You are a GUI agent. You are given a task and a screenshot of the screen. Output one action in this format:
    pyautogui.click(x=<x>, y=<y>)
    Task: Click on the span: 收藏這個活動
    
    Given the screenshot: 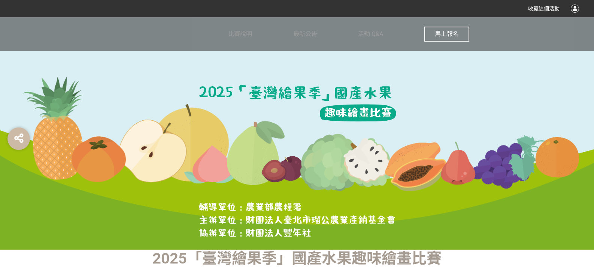 What is the action you would take?
    pyautogui.click(x=544, y=9)
    